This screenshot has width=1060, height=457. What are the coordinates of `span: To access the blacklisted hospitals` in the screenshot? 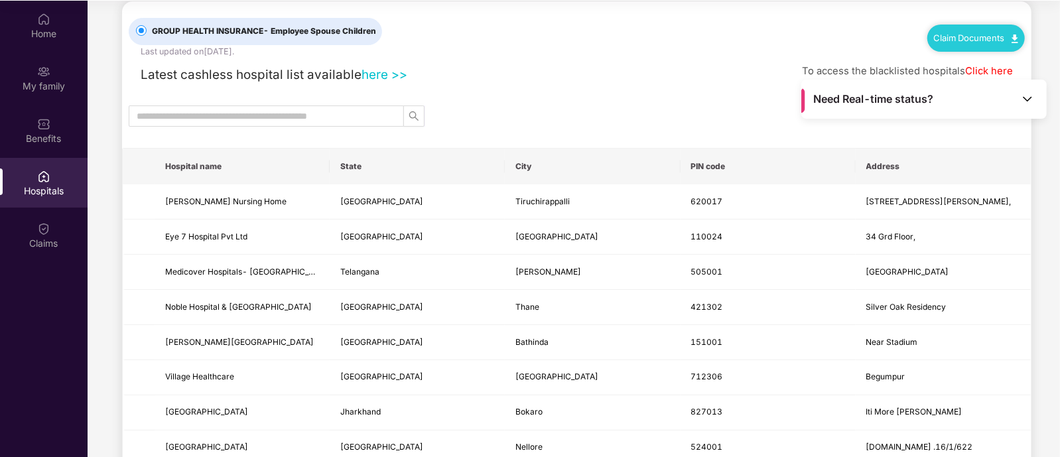 It's located at (884, 71).